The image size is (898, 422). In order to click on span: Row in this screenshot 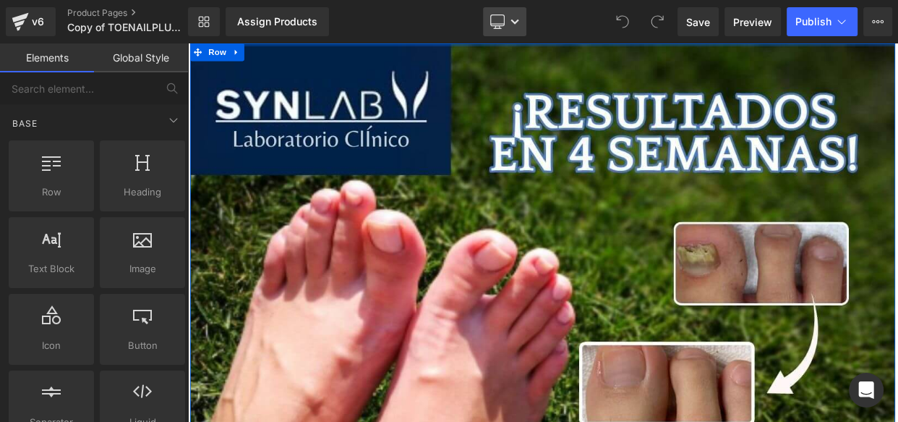, I will do `click(51, 192)`.